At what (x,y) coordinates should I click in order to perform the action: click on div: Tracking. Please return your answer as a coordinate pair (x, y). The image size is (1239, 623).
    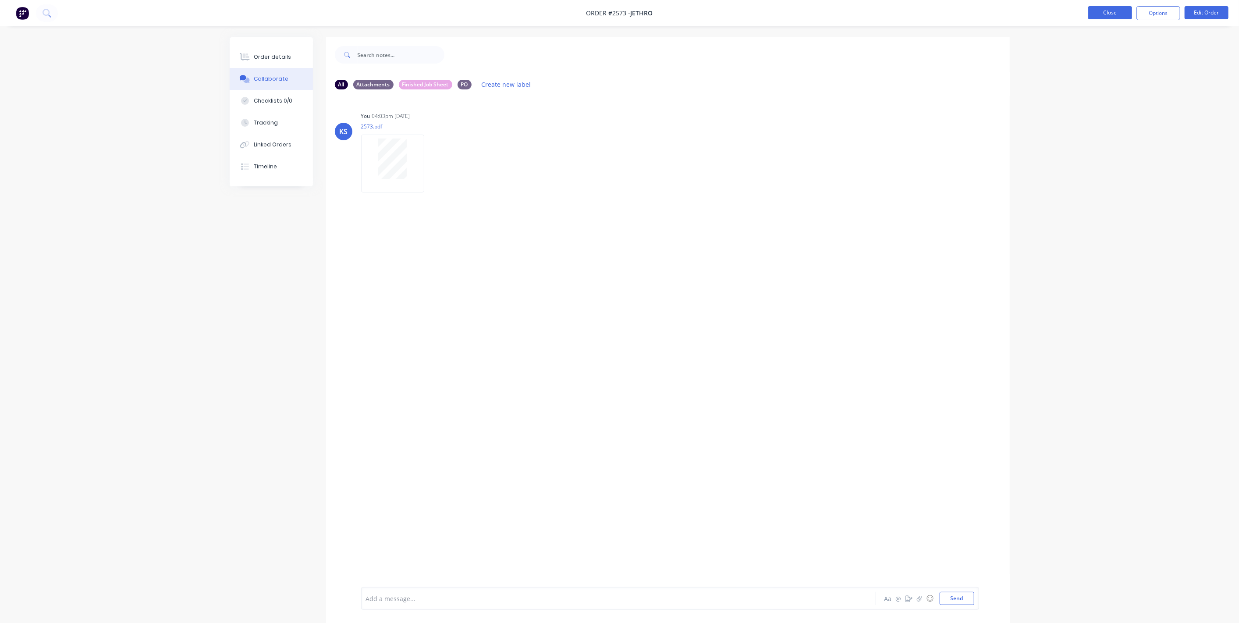
    Looking at the image, I should click on (266, 123).